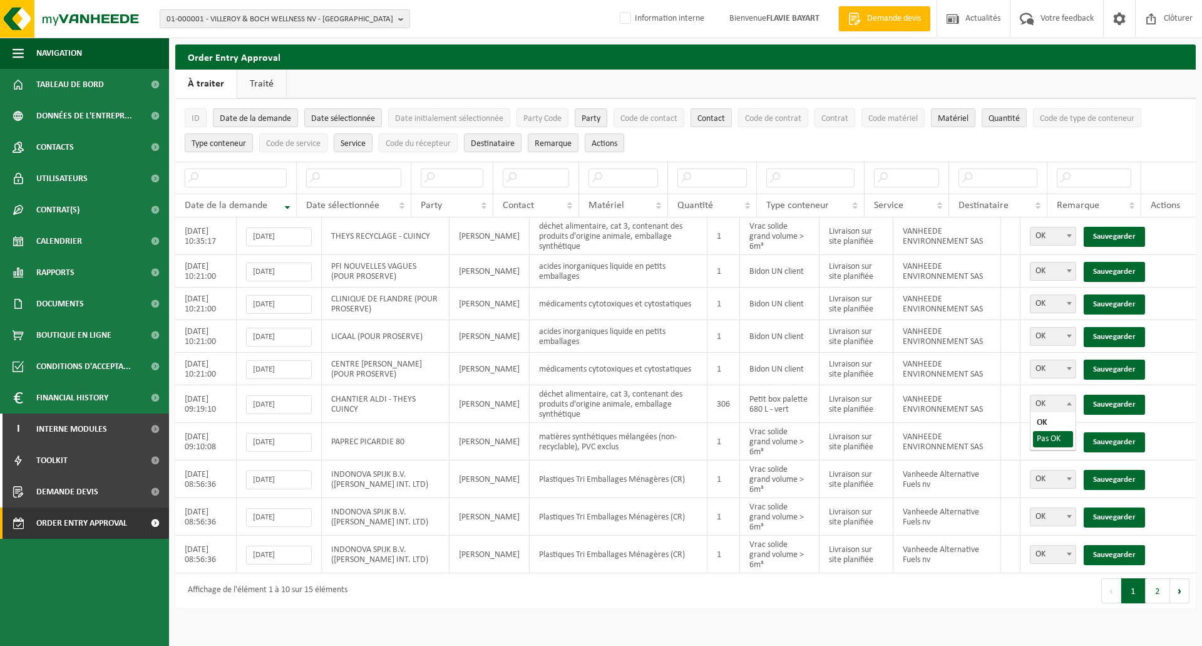  Describe the element at coordinates (70, 85) in the screenshot. I see `span: Tableau de bord` at that location.